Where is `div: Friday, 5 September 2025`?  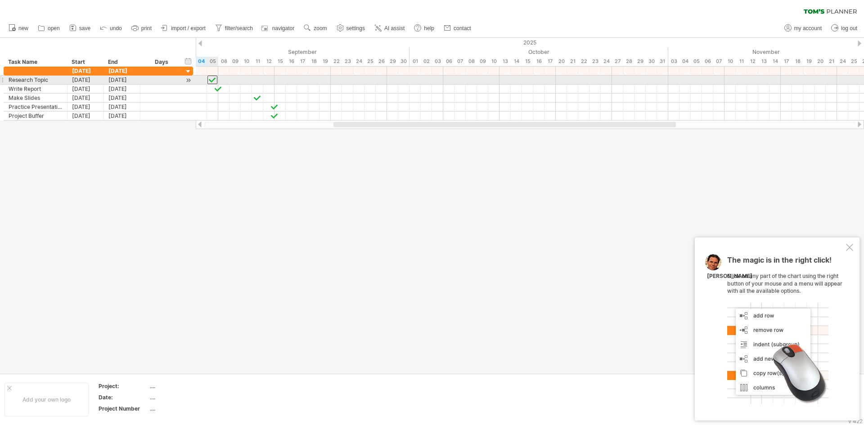 div: Friday, 5 September 2025 is located at coordinates (212, 61).